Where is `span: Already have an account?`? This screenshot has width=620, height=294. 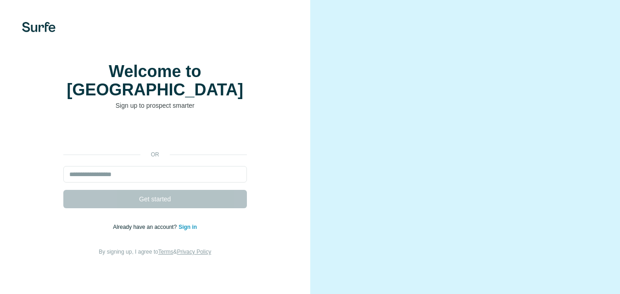 span: Already have an account? is located at coordinates (145, 227).